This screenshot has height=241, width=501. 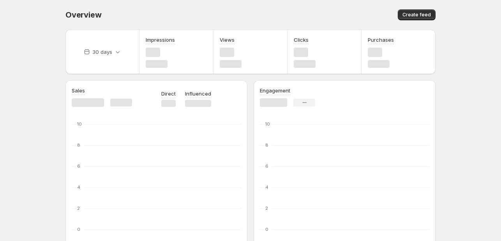 What do you see at coordinates (227, 40) in the screenshot?
I see `h3: Views` at bounding box center [227, 40].